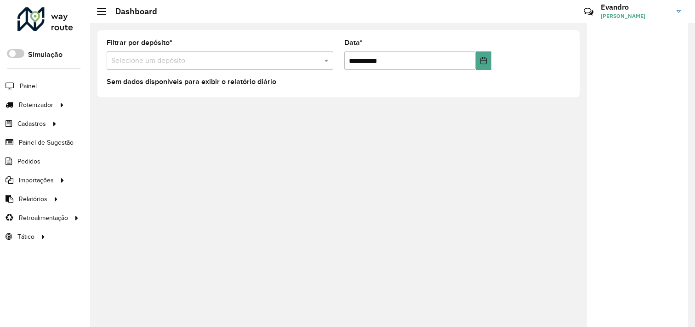  I want to click on button: Choose Date, so click(483, 61).